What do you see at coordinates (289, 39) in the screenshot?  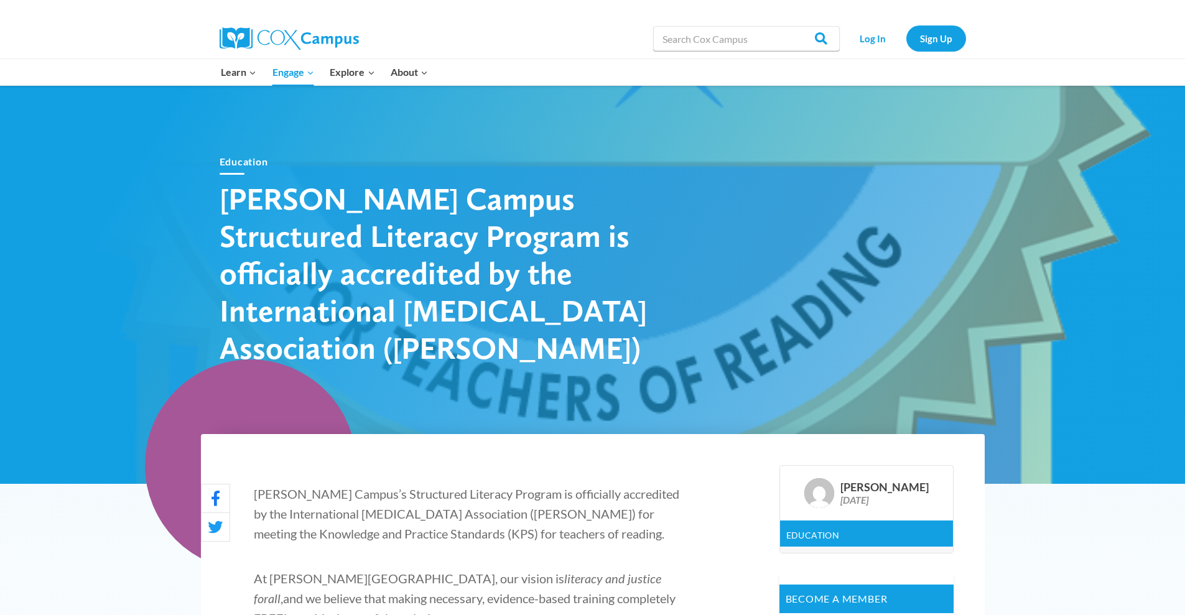 I see `img: Cox Campus` at bounding box center [289, 39].